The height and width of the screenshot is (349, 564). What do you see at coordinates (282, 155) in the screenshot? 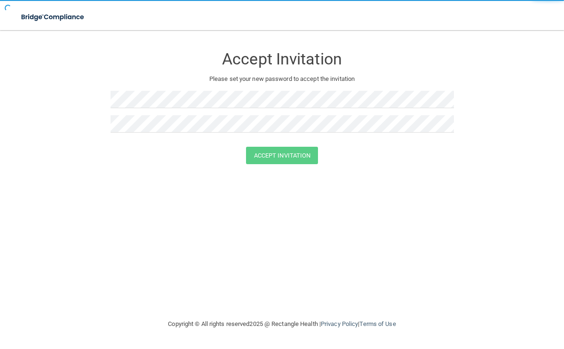
I see `button: Accept Invitation` at bounding box center [282, 155].